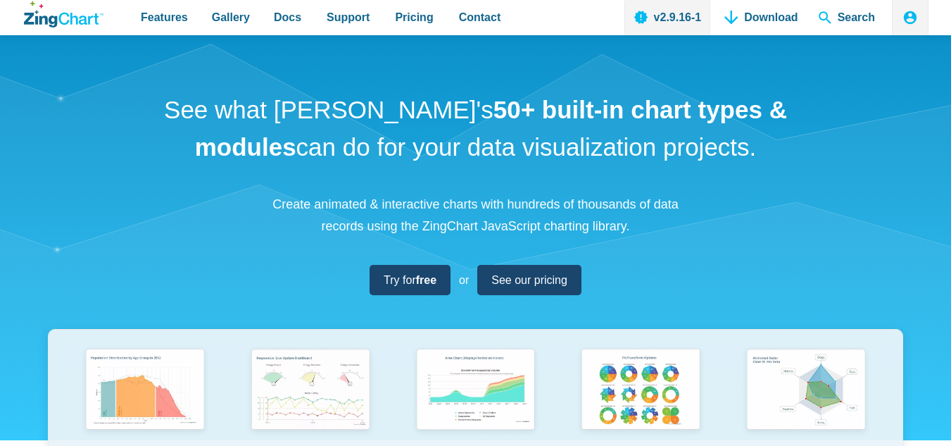  I want to click on img: Population Distribution by Age Group in 2052, so click(145, 391).